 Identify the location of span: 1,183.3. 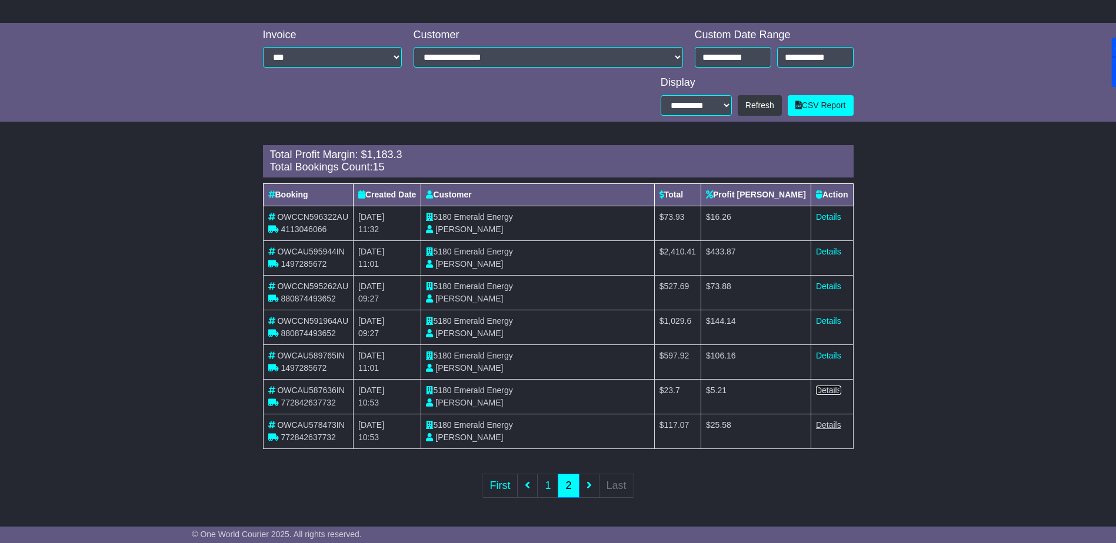
(385, 155).